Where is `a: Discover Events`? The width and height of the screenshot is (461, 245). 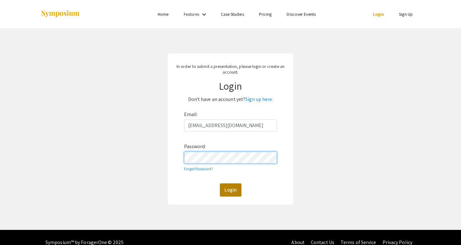
a: Discover Events is located at coordinates (301, 14).